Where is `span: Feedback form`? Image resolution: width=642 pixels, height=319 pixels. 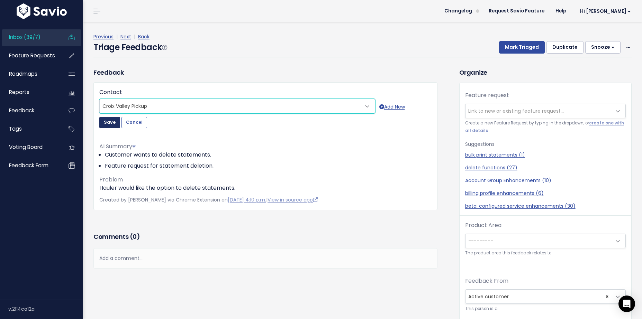 span: Feedback form is located at coordinates (29, 165).